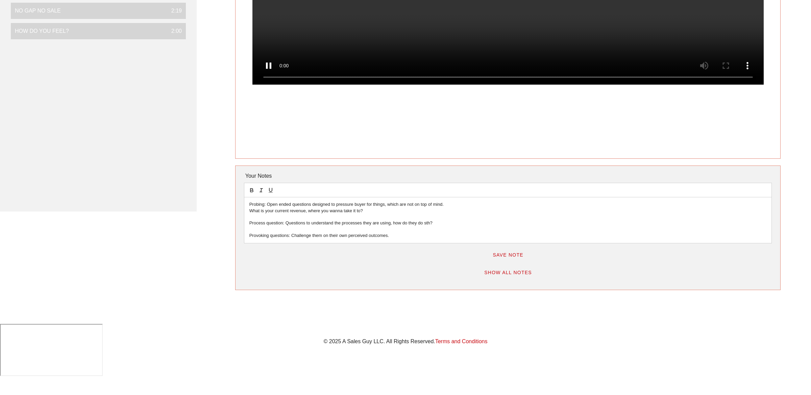 This screenshot has height=395, width=811. I want to click on button: Save Note, so click(508, 255).